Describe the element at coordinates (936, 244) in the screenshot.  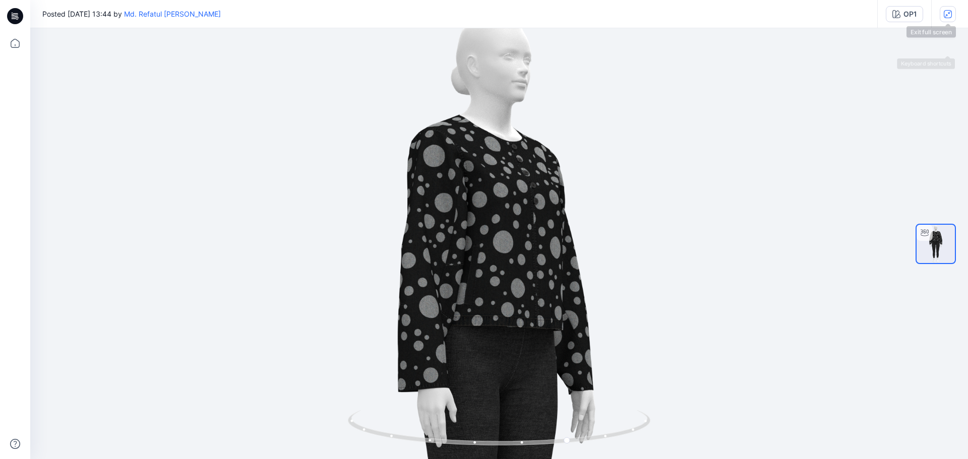
I see `img: turntable-20-08-2025-07:48:27` at that location.